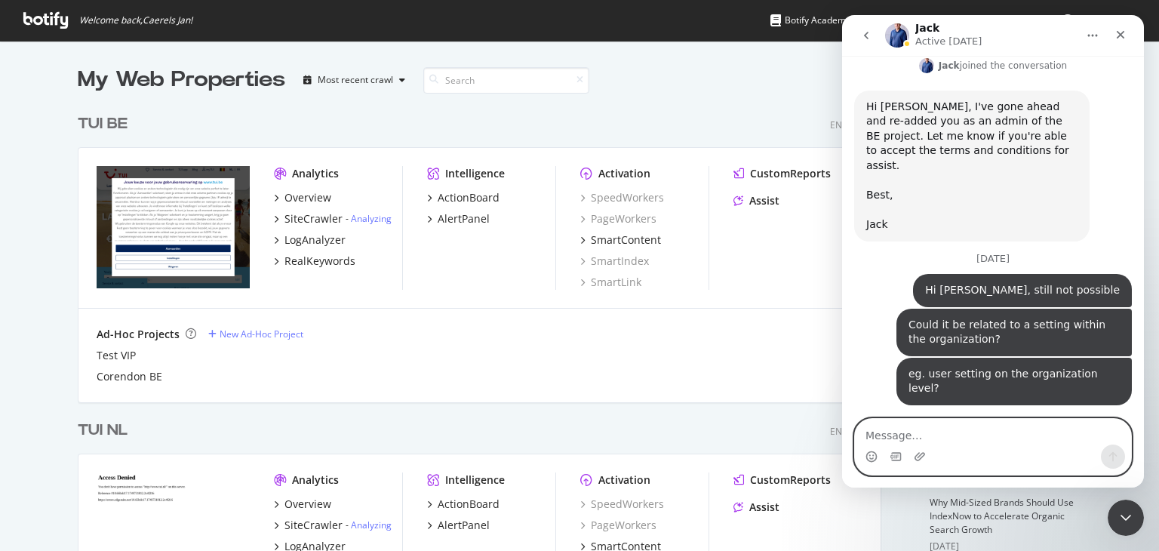 This screenshot has width=1159, height=551. Describe the element at coordinates (309, 240) in the screenshot. I see `a: LogAnalyzer` at that location.